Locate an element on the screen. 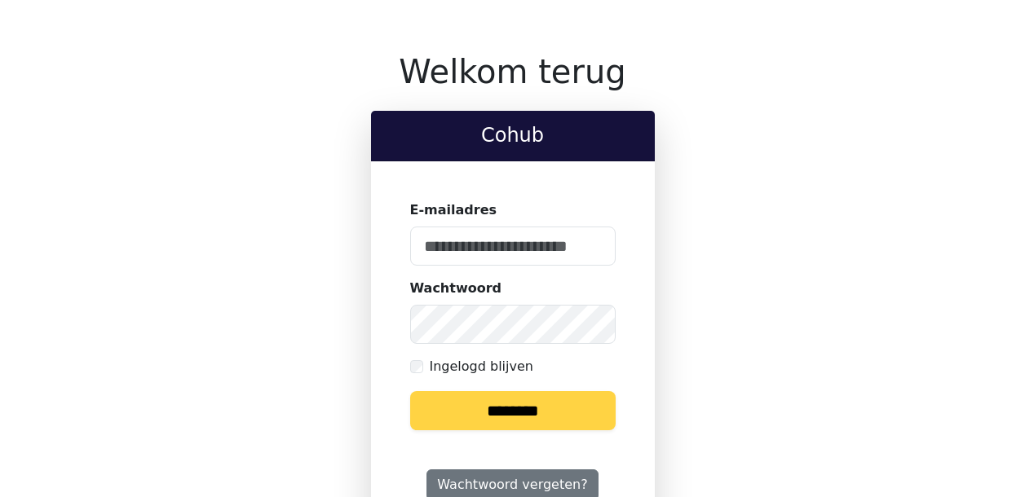 The width and height of the screenshot is (1025, 497). h2: Cohub is located at coordinates (513, 135).